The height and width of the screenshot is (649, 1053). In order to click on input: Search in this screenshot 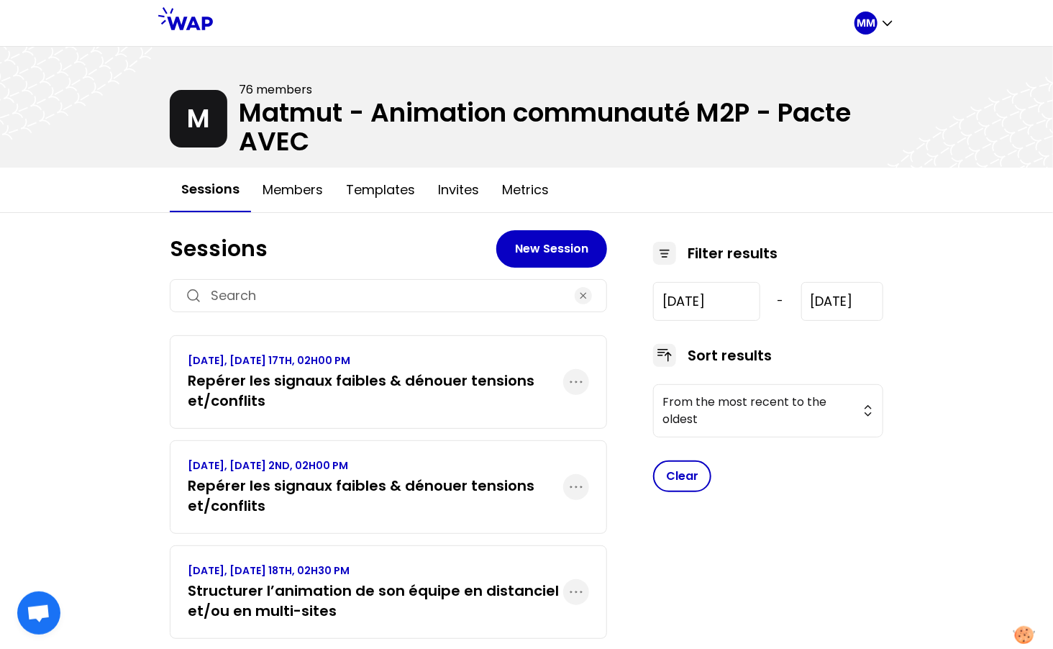, I will do `click(389, 296)`.